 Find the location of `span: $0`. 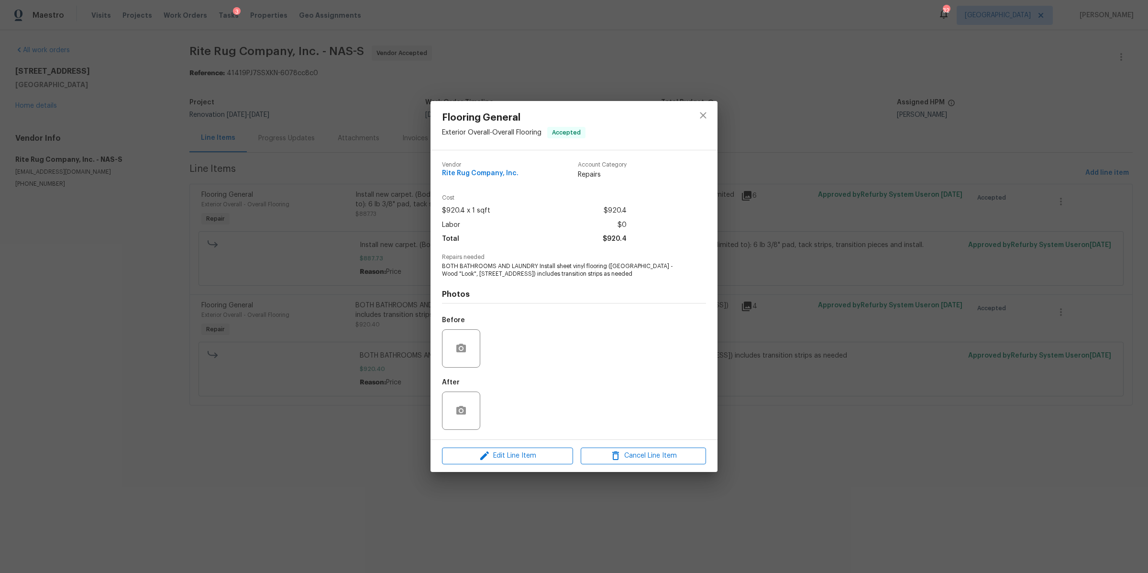

span: $0 is located at coordinates (622, 225).